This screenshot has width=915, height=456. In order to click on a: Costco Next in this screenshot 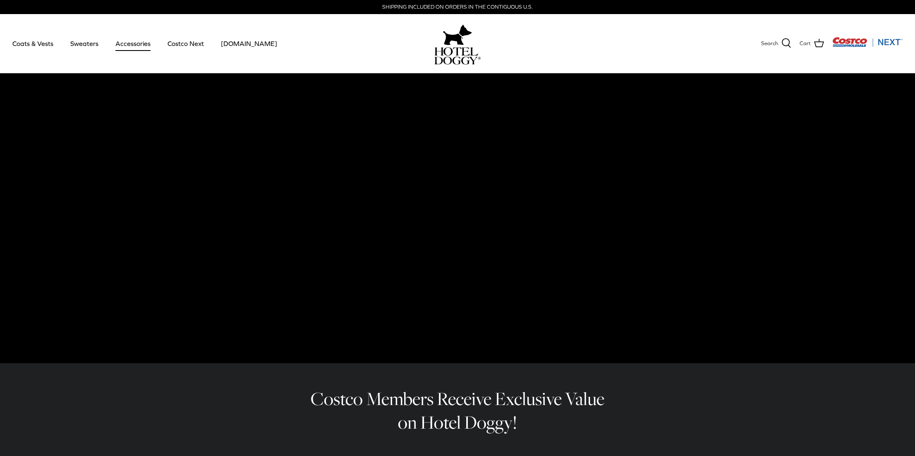, I will do `click(186, 43)`.